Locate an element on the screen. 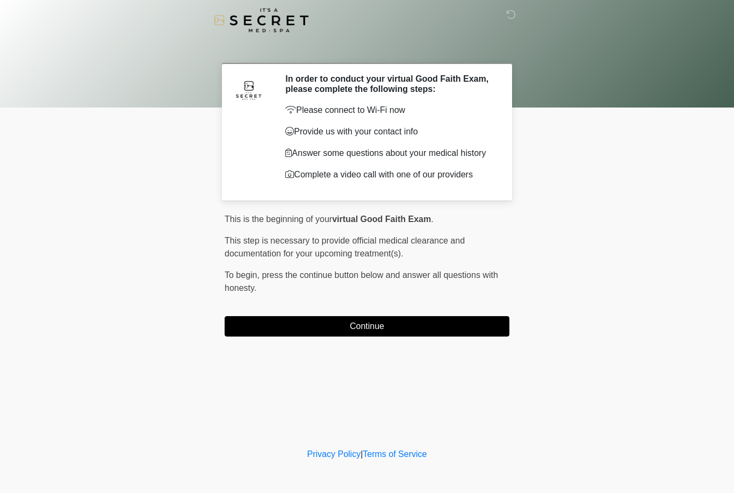  p: Complete a video call with one of our providers is located at coordinates (389, 175).